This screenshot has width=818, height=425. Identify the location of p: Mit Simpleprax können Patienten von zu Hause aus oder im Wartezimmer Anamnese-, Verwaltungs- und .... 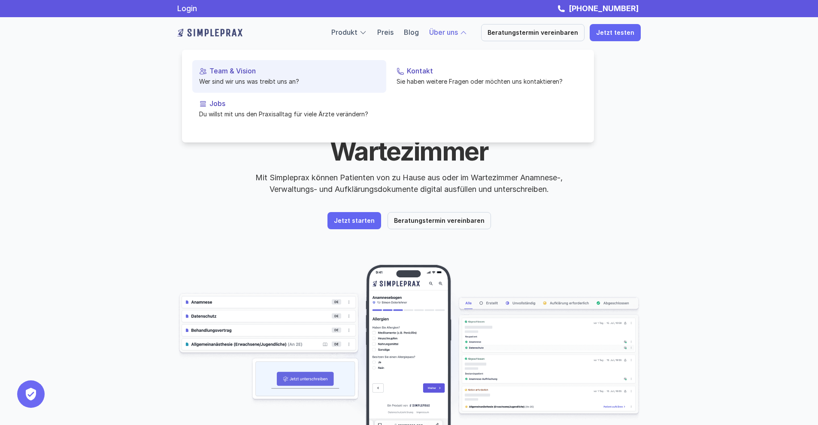
(409, 183).